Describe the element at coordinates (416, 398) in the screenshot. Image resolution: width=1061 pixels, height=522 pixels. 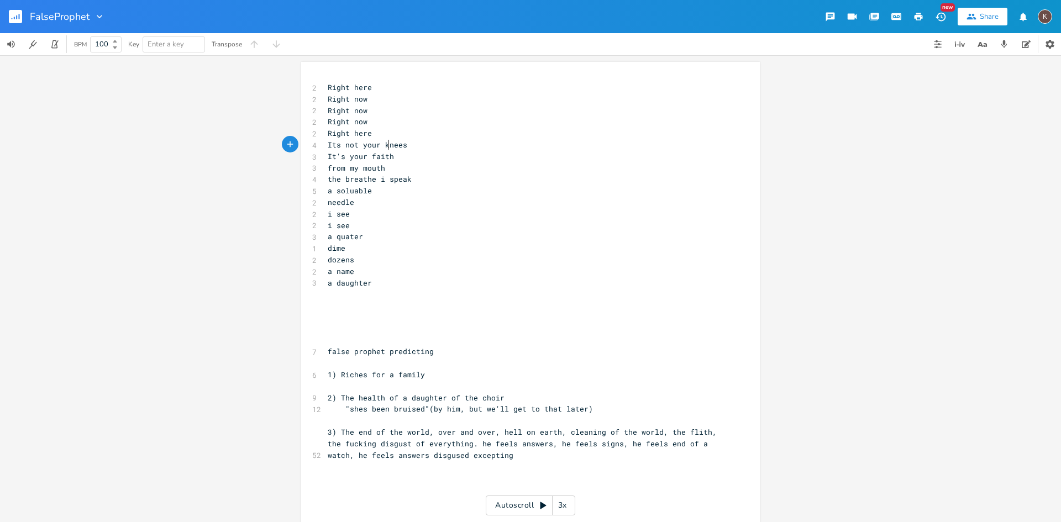
I see `span: 2) The health of a daughter of the choir` at that location.